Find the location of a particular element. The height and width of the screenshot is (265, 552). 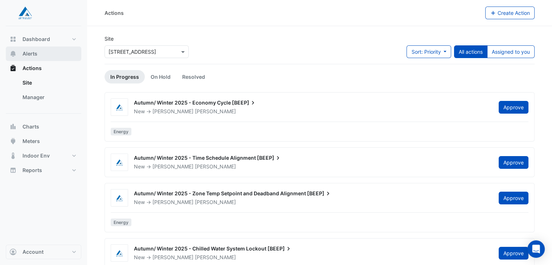

app-icon: Meters is located at coordinates (13, 141).